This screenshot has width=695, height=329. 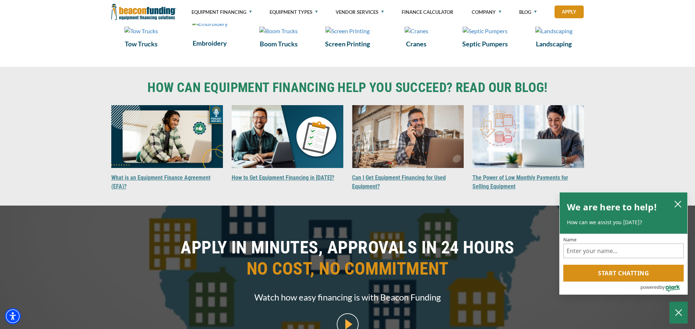 I want to click on img: How to Get Equipment Financing in 2025?, so click(x=288, y=136).